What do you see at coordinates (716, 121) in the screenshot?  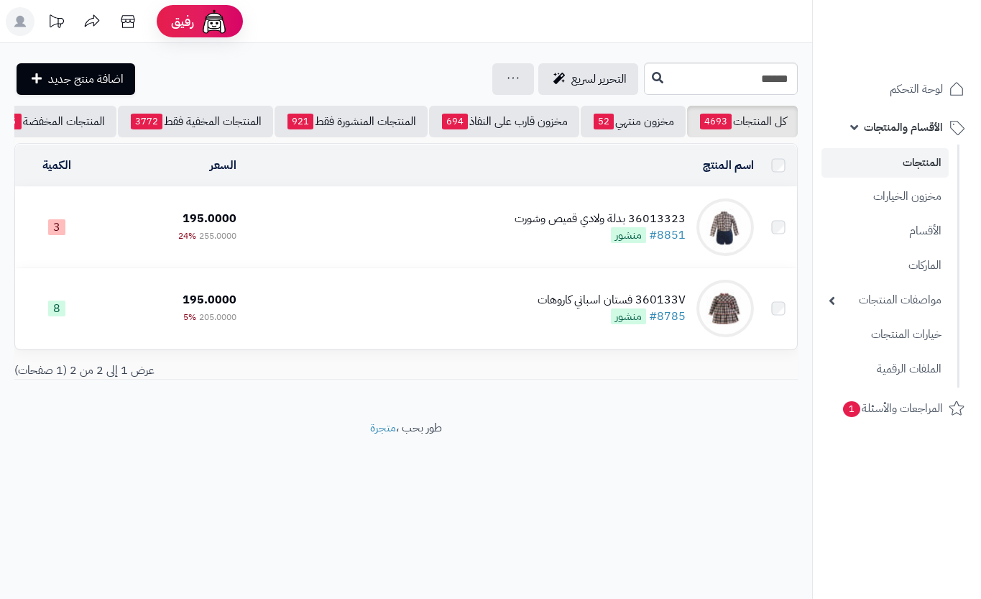 I see `span: 4693` at bounding box center [716, 121].